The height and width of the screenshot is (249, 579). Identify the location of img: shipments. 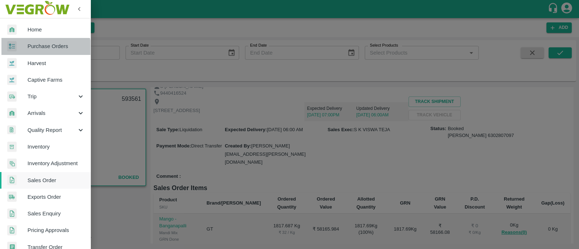
(12, 197).